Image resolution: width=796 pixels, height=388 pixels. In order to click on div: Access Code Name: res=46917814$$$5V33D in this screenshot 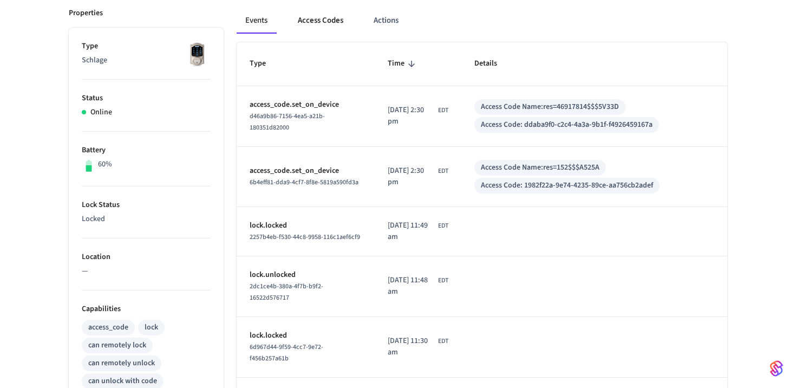, I will do `click(550, 107)`.